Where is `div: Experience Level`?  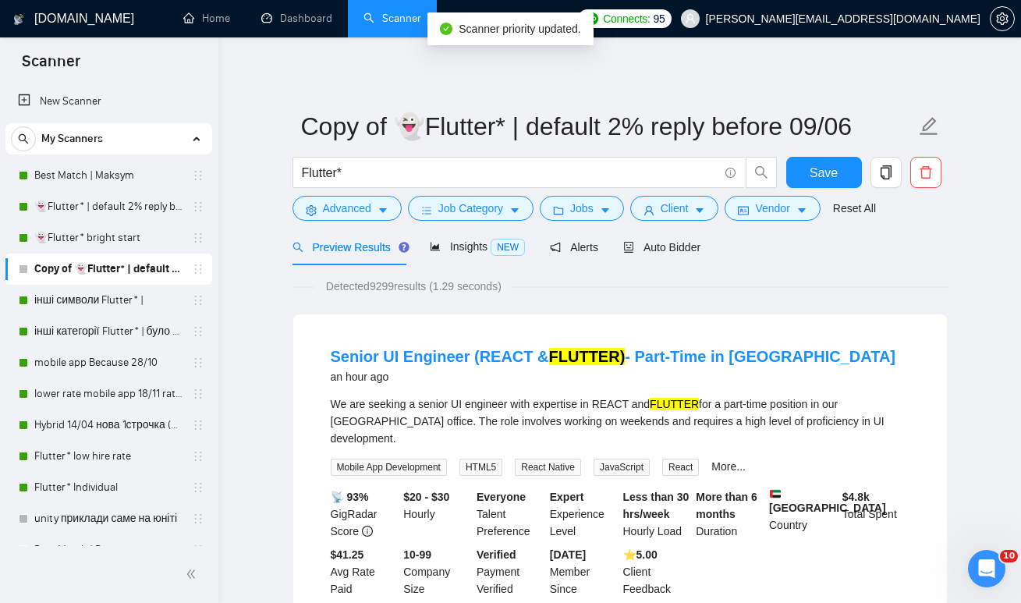
div: Experience Level is located at coordinates (584, 514).